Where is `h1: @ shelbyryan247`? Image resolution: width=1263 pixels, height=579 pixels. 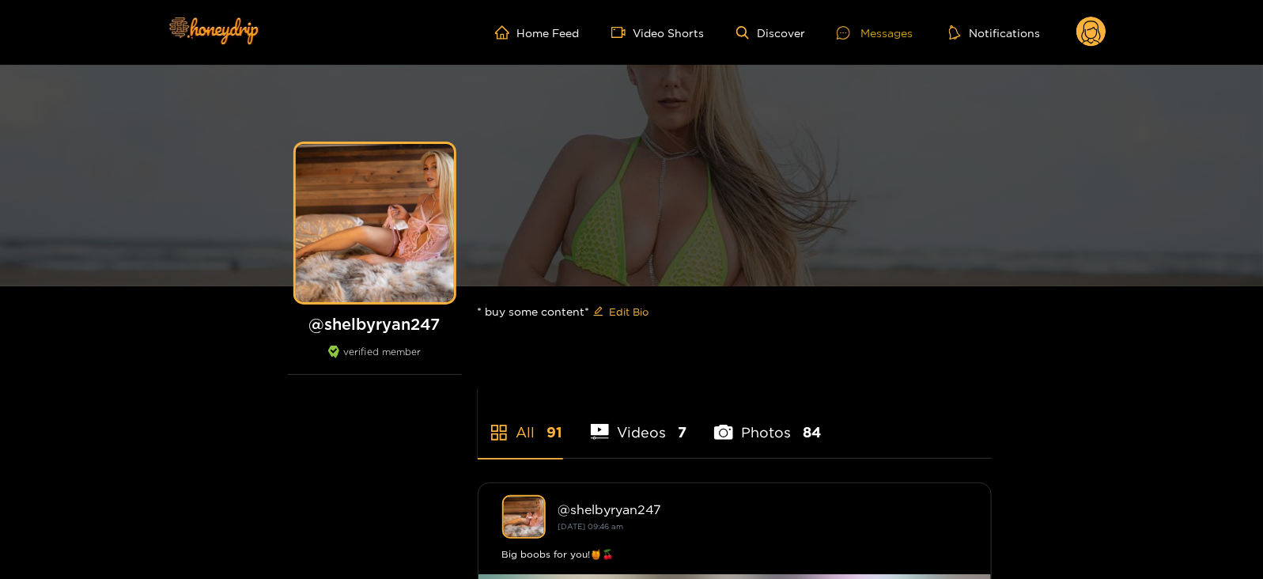
h1: @ shelbyryan247 is located at coordinates (375, 323).